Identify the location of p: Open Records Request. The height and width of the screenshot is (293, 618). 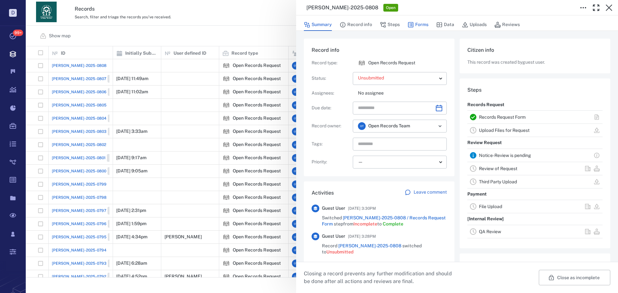
(392, 63).